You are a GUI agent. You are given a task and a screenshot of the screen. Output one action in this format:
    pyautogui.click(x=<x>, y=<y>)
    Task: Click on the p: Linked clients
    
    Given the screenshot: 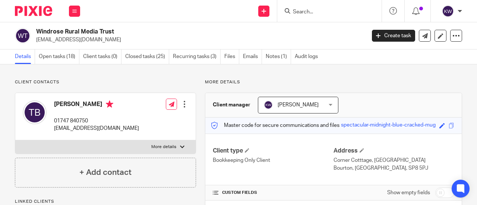 What is the action you would take?
    pyautogui.click(x=105, y=202)
    